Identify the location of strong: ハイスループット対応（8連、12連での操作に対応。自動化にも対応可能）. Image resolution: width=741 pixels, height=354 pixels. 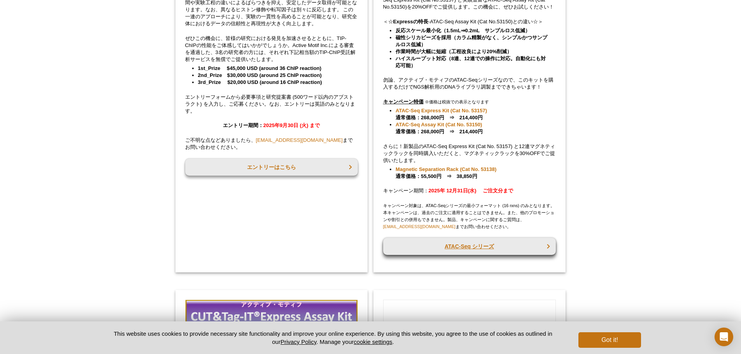
(471, 62).